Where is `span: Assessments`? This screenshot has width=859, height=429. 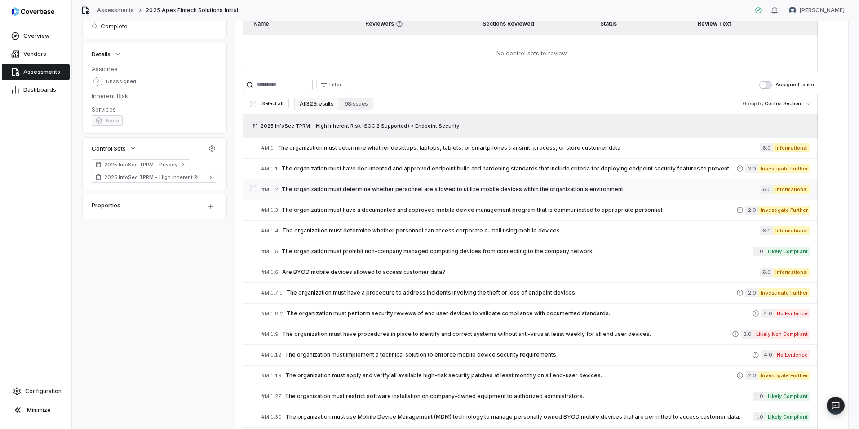
span: Assessments is located at coordinates (42, 72).